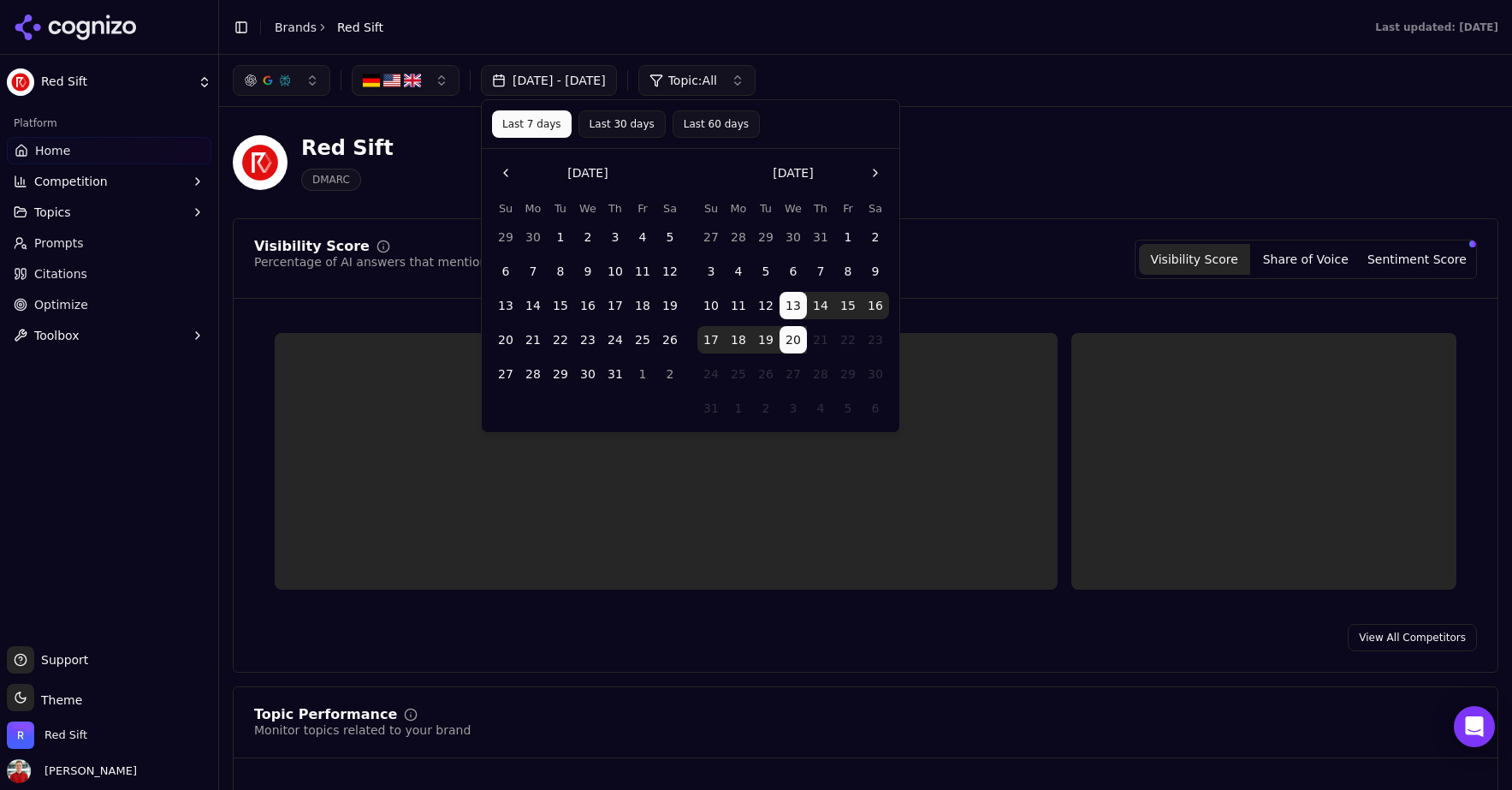 The image size is (1512, 790). What do you see at coordinates (108, 151) in the screenshot?
I see `a: Home` at bounding box center [108, 151].